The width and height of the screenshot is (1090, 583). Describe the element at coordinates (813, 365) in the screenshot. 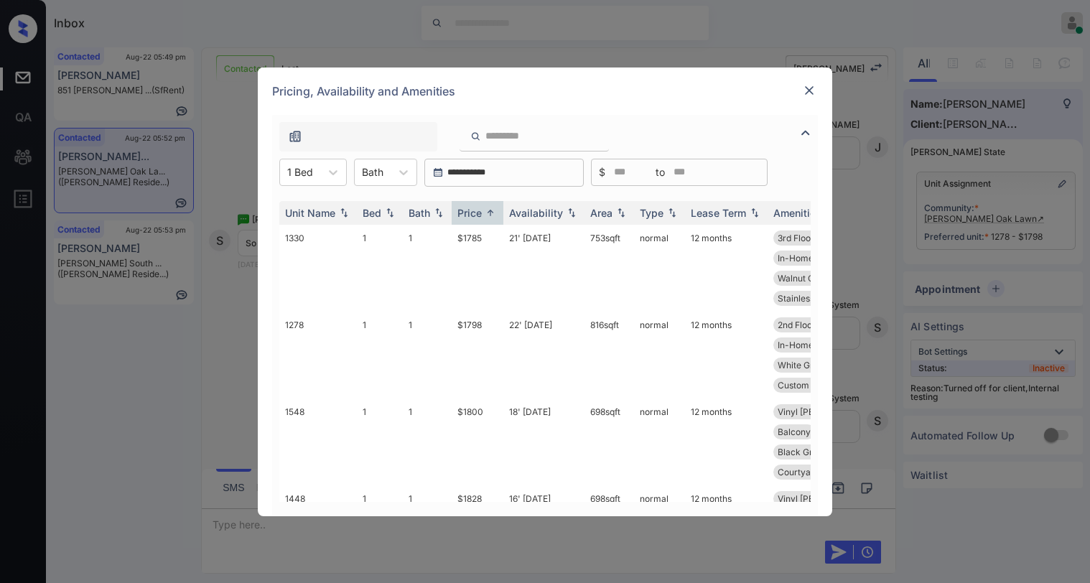

I see `span: White Granite C...` at that location.